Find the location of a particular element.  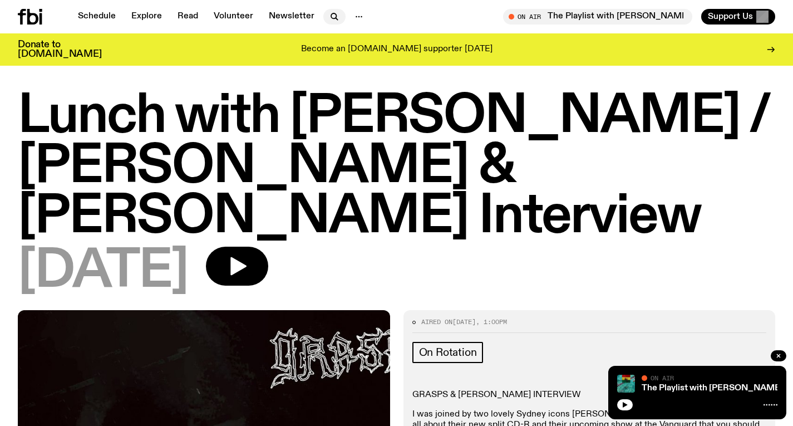

img: The poster for this episode of The Playlist. It features the album artwork for Amaarae's BLACK ST... is located at coordinates (626, 384).